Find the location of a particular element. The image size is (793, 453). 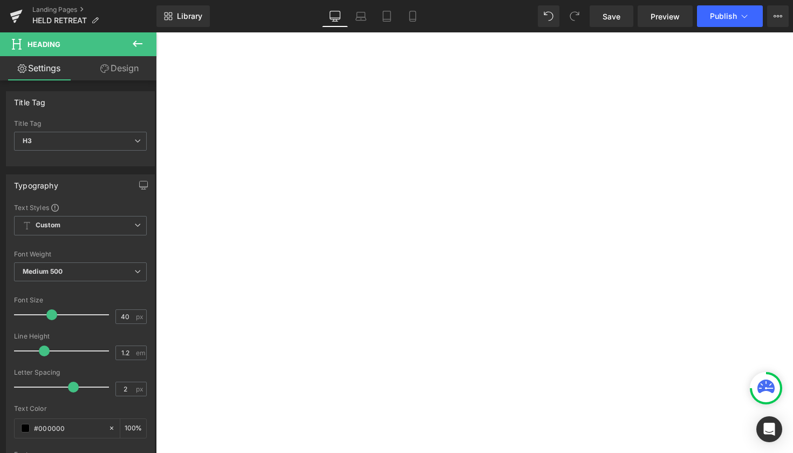

button: Undo is located at coordinates (549, 16).